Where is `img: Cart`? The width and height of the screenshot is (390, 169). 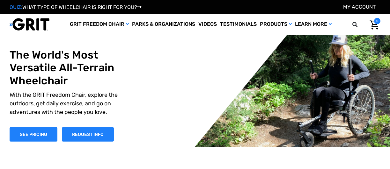 img: Cart is located at coordinates (374, 25).